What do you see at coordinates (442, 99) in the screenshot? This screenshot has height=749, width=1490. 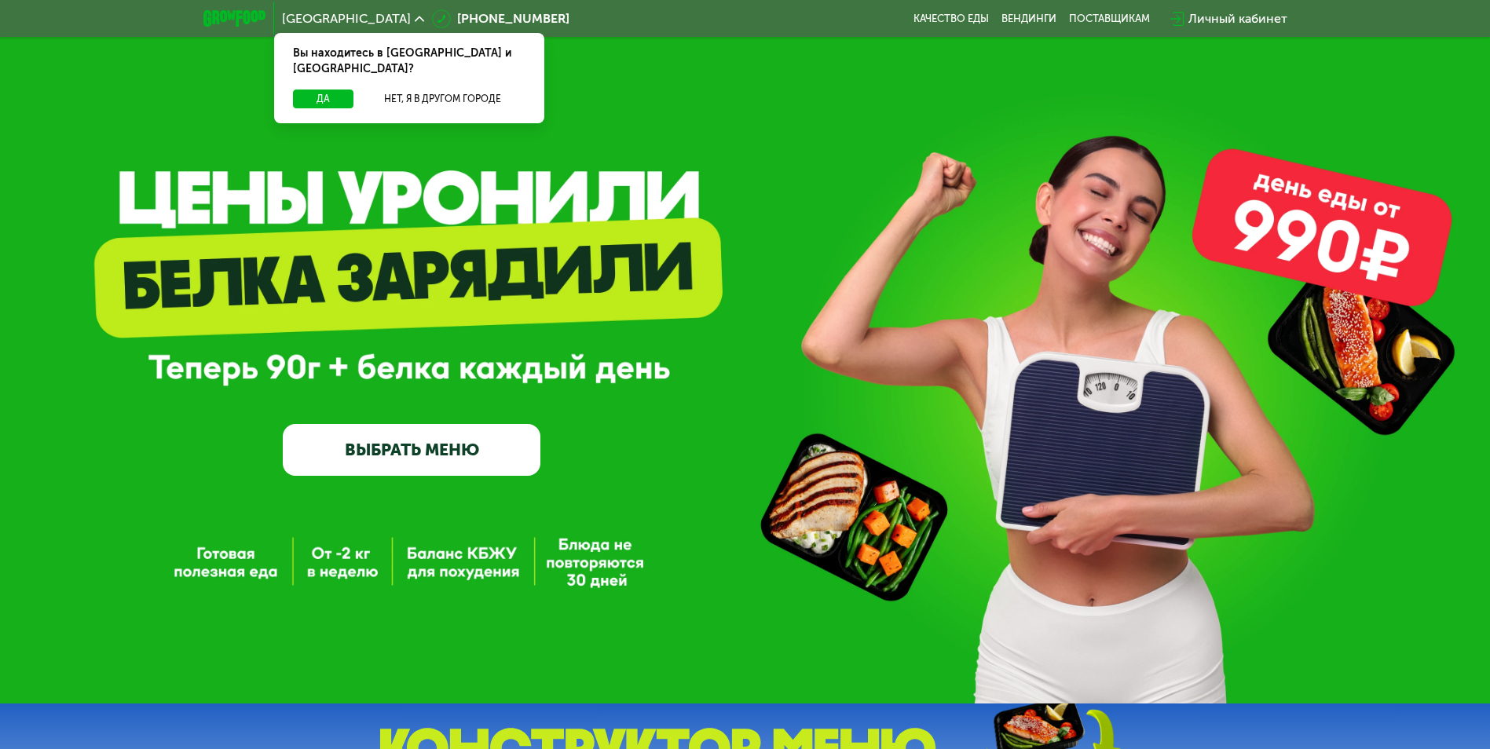 I see `button: Нет, я в другом городе` at bounding box center [442, 99].